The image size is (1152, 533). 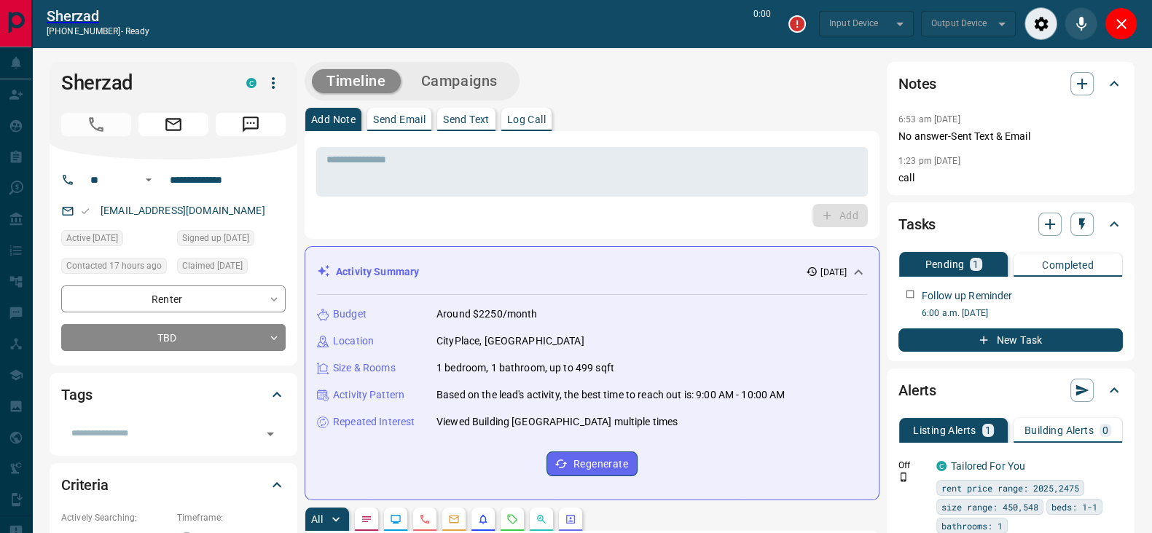 I want to click on div: Audio Settings, so click(x=1040, y=23).